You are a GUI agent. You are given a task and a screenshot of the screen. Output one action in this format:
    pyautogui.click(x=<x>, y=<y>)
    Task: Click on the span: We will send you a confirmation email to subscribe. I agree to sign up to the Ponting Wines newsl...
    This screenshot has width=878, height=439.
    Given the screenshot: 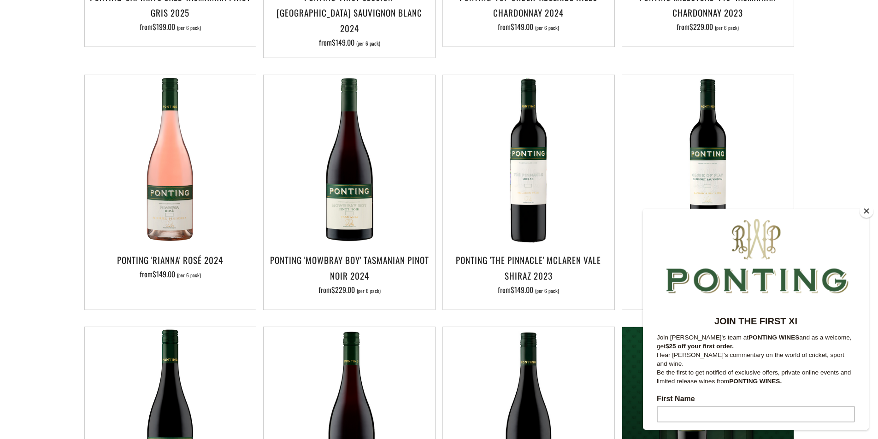 What is the action you would take?
    pyautogui.click(x=110, y=350)
    